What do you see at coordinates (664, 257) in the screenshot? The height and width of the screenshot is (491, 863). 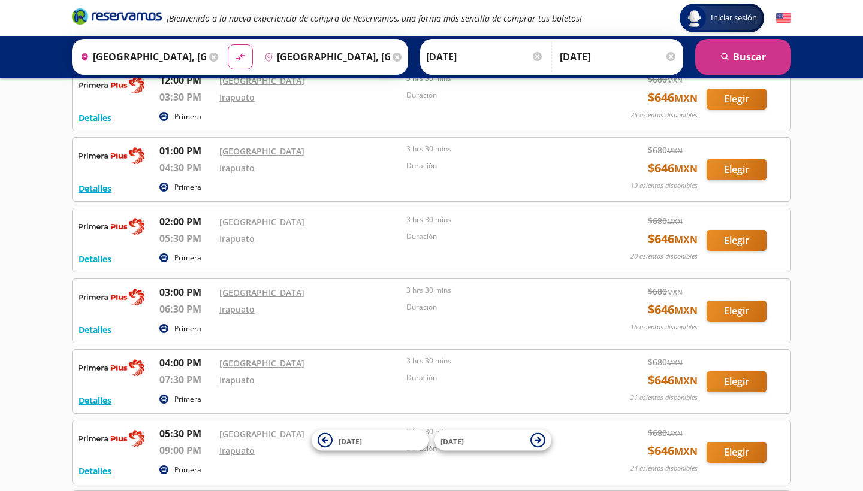 I see `p: 20 asientos disponibles` at bounding box center [664, 257].